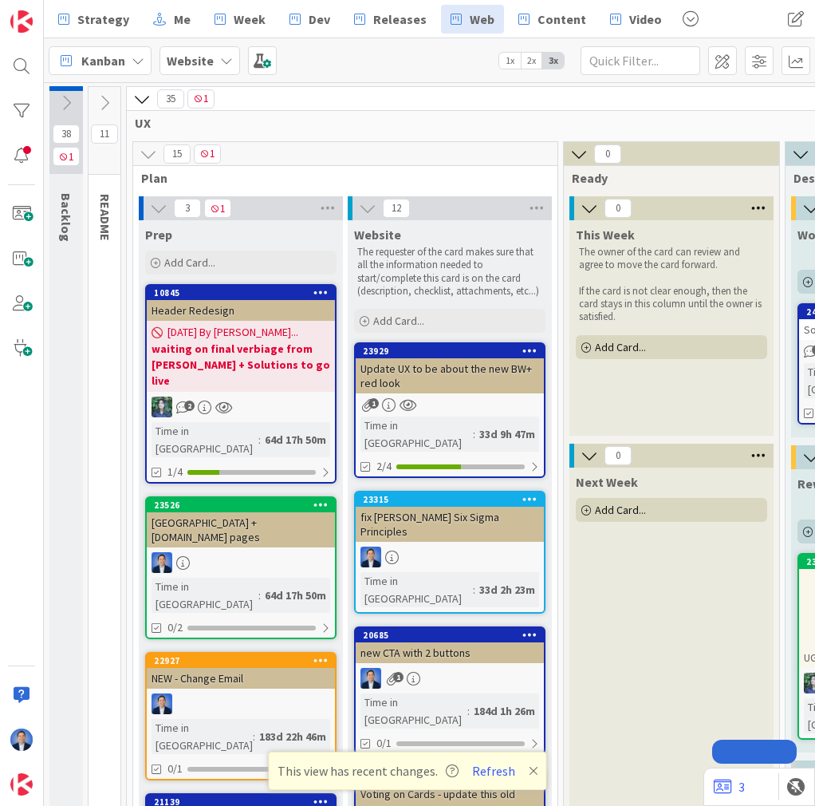 This screenshot has height=806, width=815. What do you see at coordinates (450, 376) in the screenshot?
I see `div: Update UX to be about the new BW+ red look` at bounding box center [450, 376].